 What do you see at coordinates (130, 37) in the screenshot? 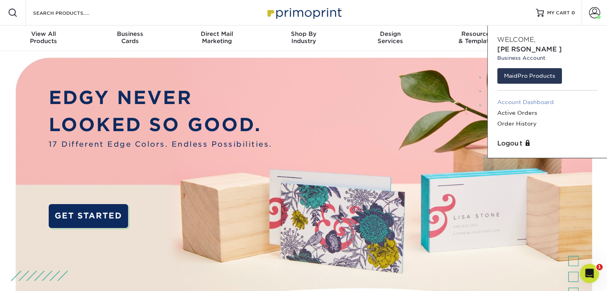
I see `div: Cards` at bounding box center [130, 37].